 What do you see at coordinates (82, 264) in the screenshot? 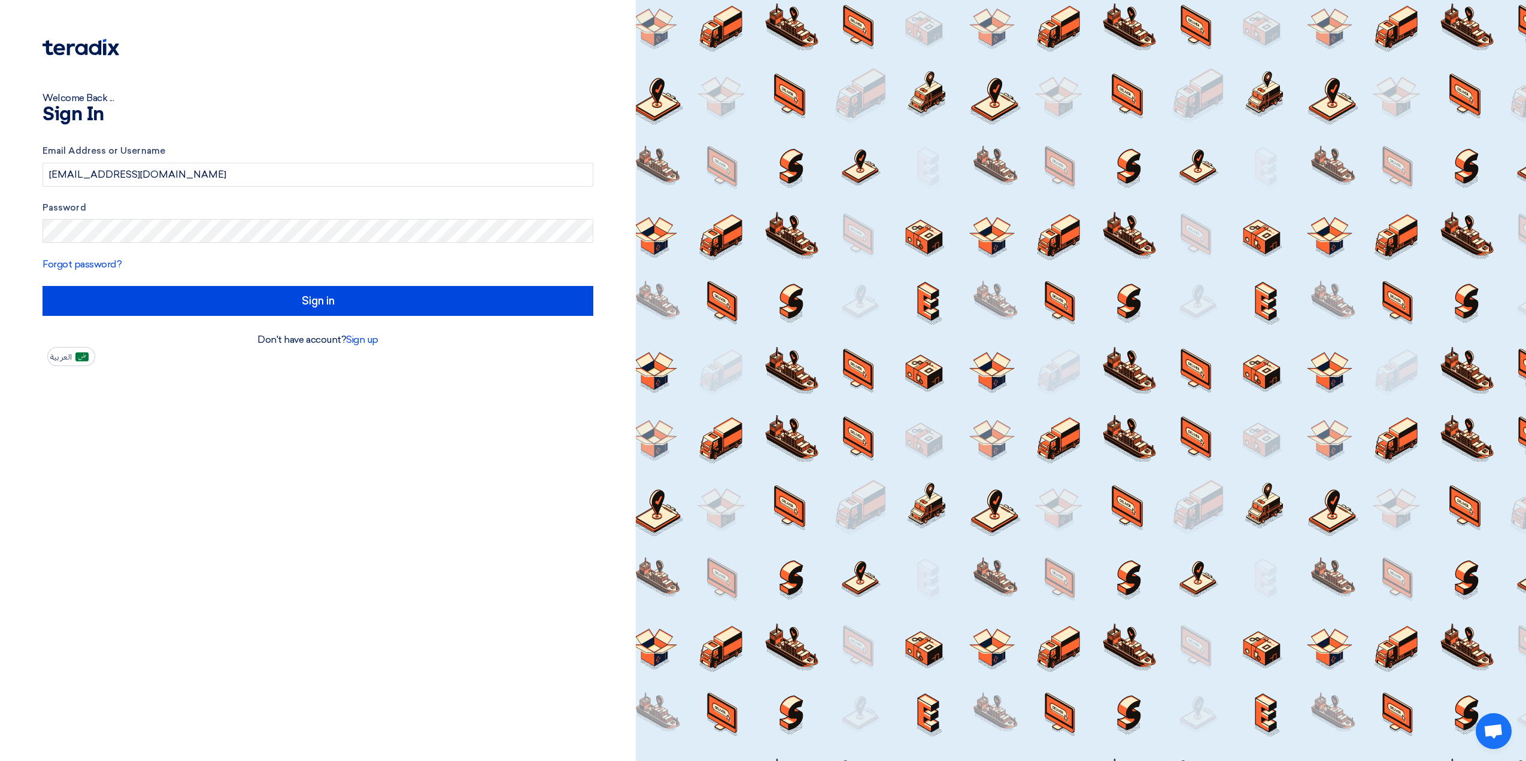
I see `a: Forgot password?` at bounding box center [82, 264].